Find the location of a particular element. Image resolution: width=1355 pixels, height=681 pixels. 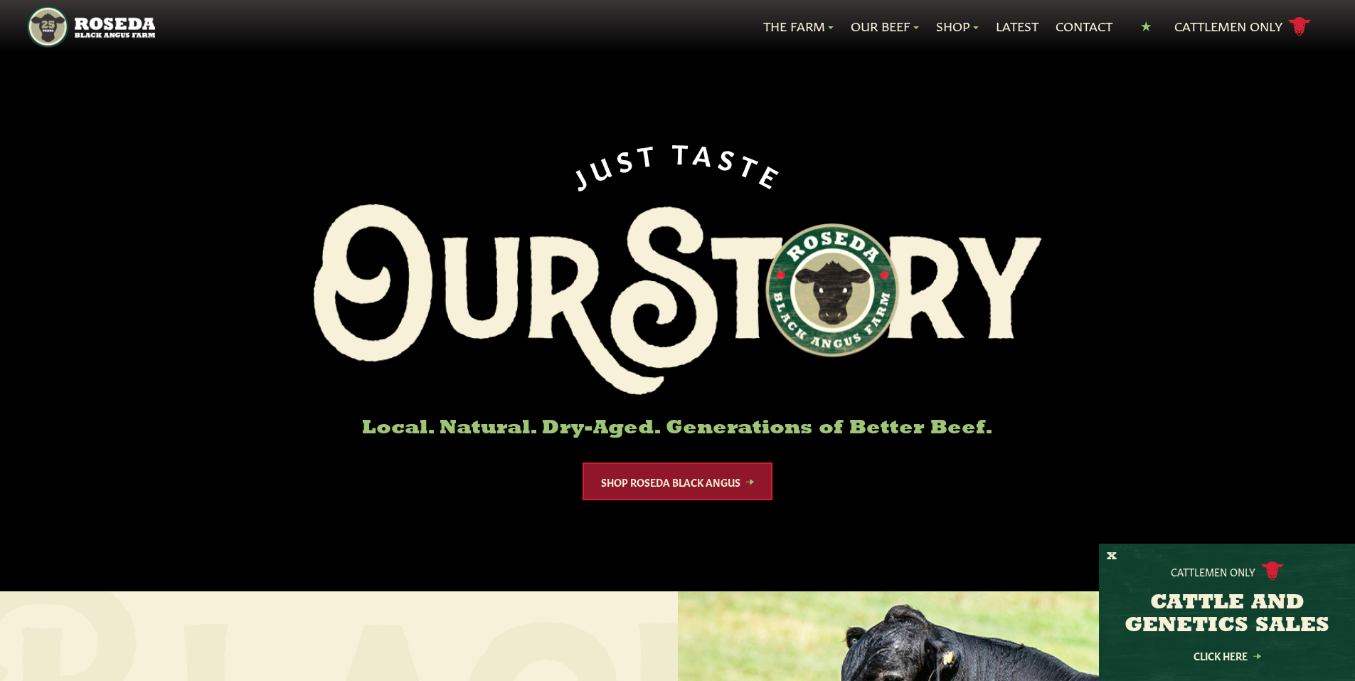

a: Our Beef is located at coordinates (885, 26).